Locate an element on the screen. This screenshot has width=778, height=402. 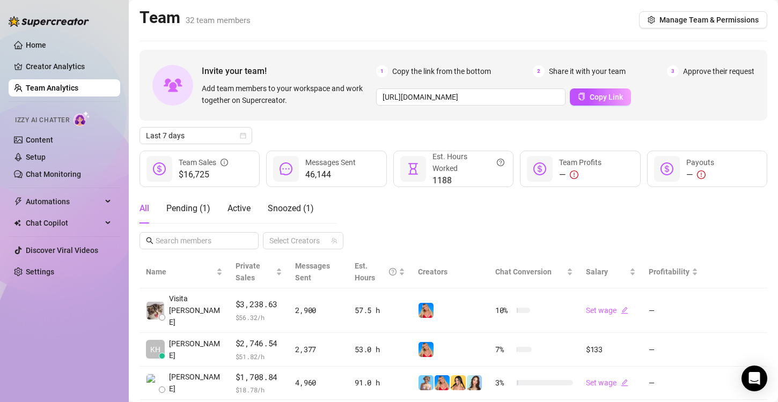
span: Automations is located at coordinates (64, 202).